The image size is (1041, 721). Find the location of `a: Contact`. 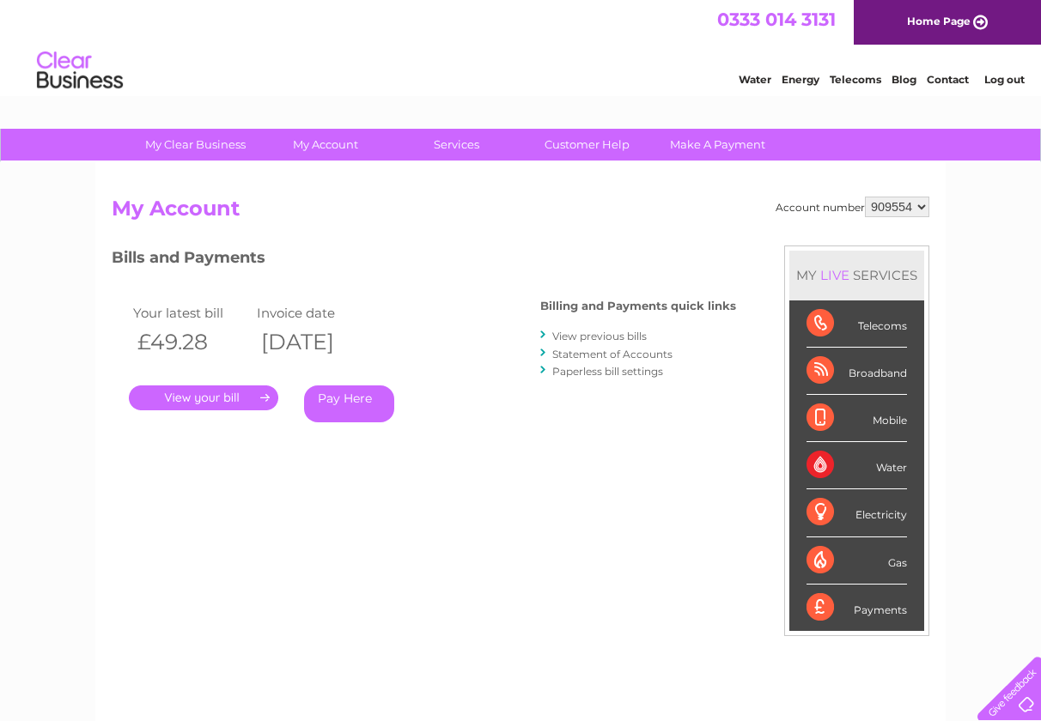

a: Contact is located at coordinates (947, 79).